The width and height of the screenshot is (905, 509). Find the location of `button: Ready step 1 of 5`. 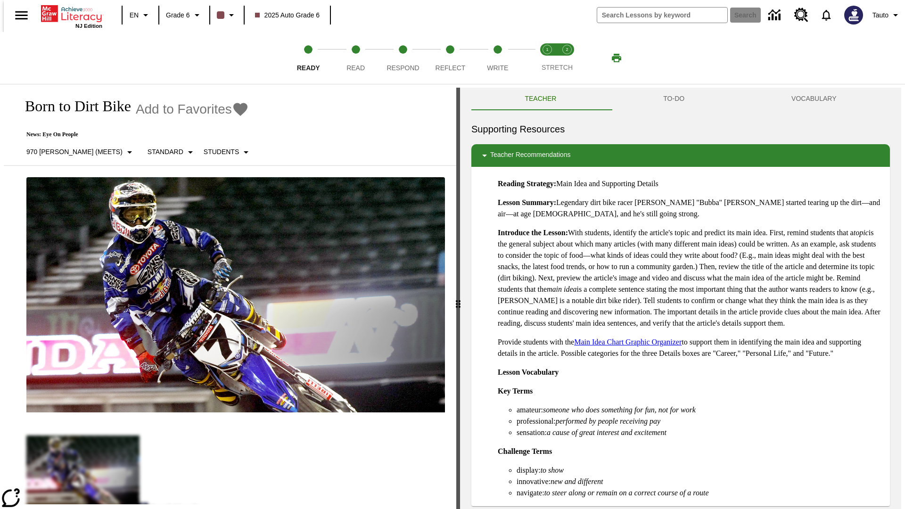

button: Ready step 1 of 5 is located at coordinates (308, 58).